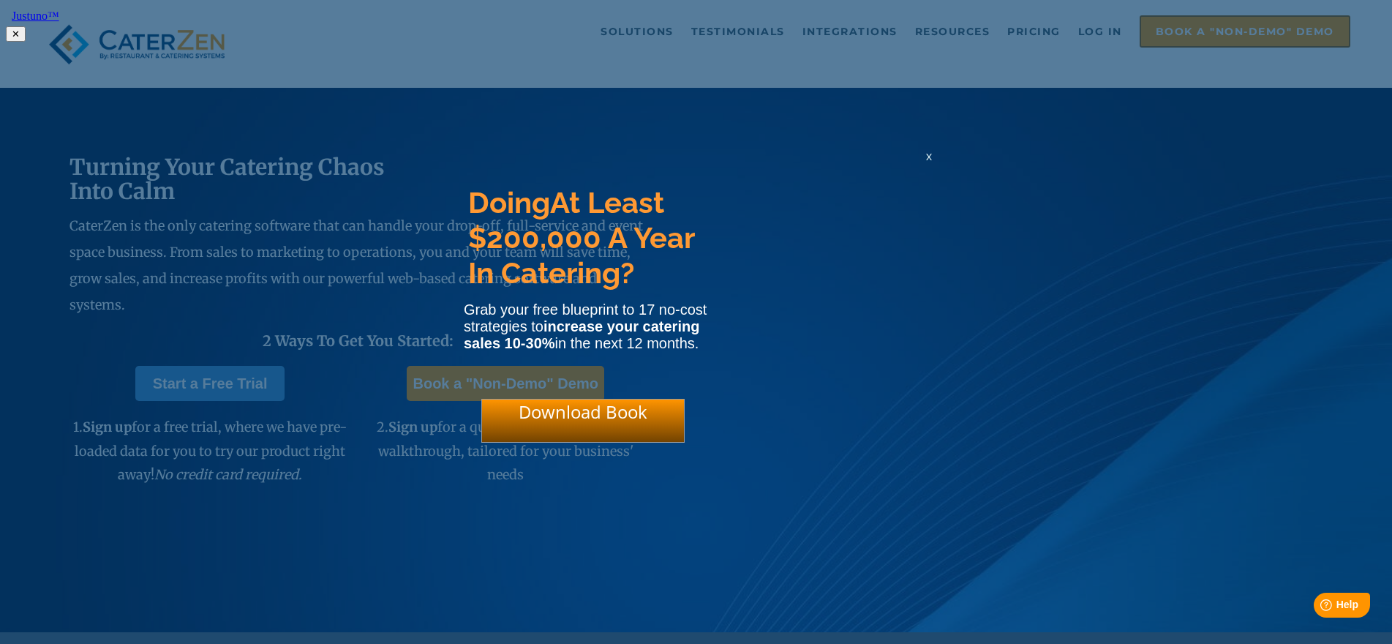 The height and width of the screenshot is (644, 1392). I want to click on span: Doing, so click(509, 202).